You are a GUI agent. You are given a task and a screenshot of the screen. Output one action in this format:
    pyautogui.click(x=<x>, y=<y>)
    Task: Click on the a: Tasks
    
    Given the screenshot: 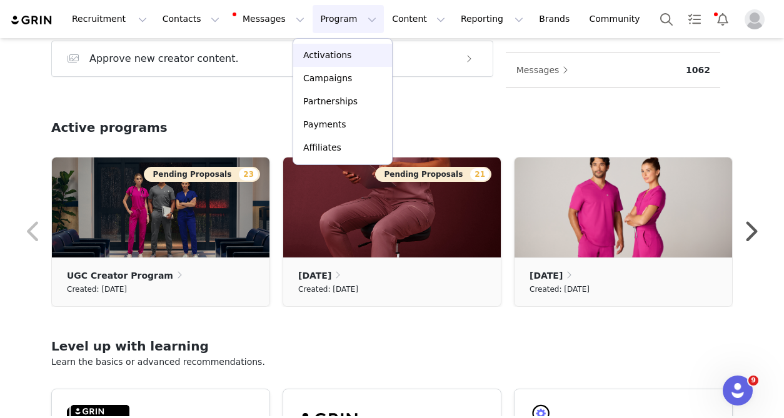 What is the action you would take?
    pyautogui.click(x=694, y=19)
    